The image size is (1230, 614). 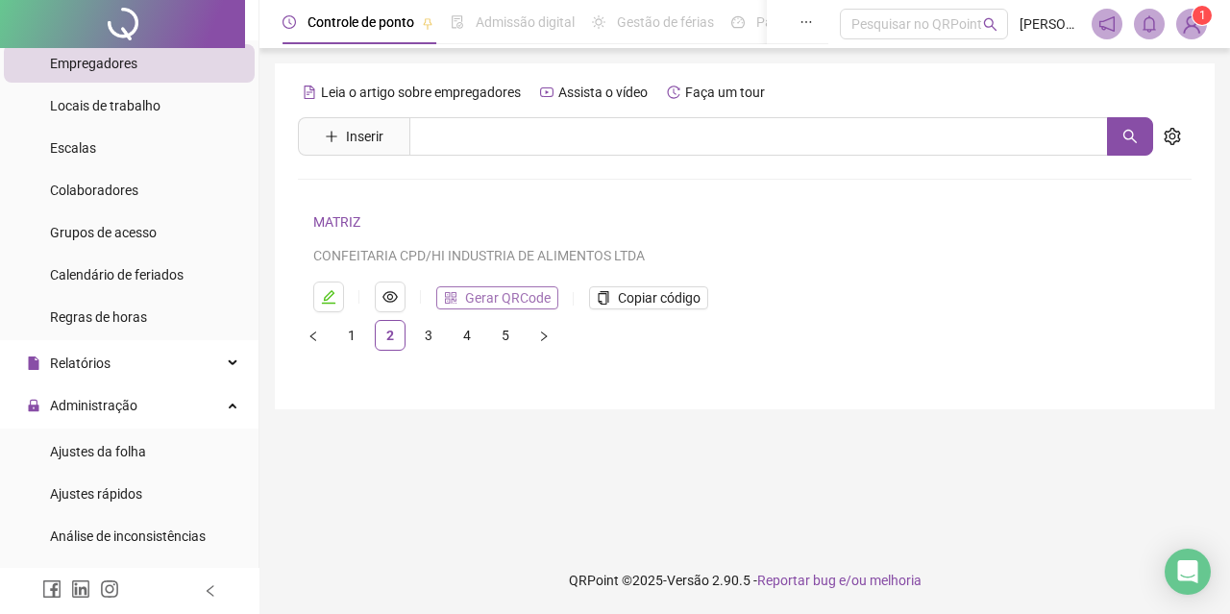 What do you see at coordinates (506, 335) in the screenshot?
I see `li: 5` at bounding box center [506, 335].